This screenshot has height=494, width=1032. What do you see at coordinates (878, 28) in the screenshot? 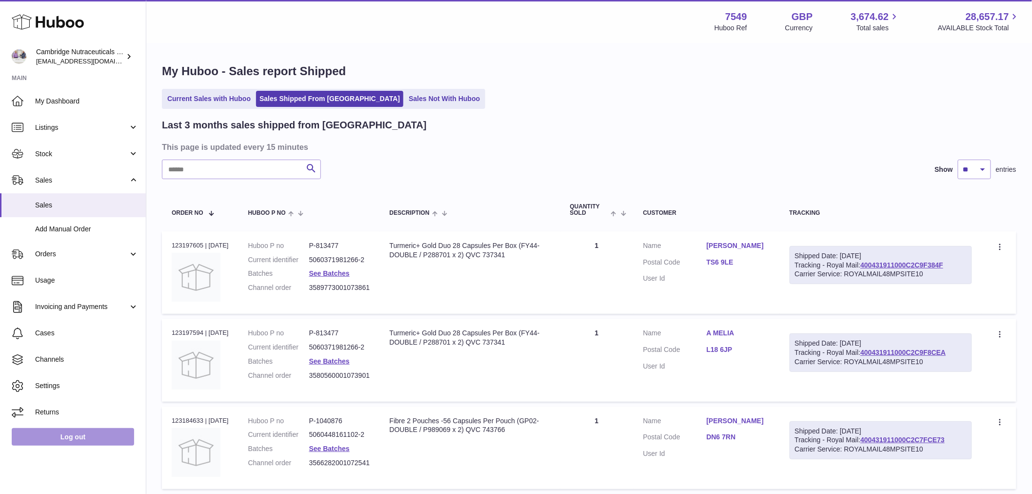
I see `span: Total sales` at bounding box center [878, 28].